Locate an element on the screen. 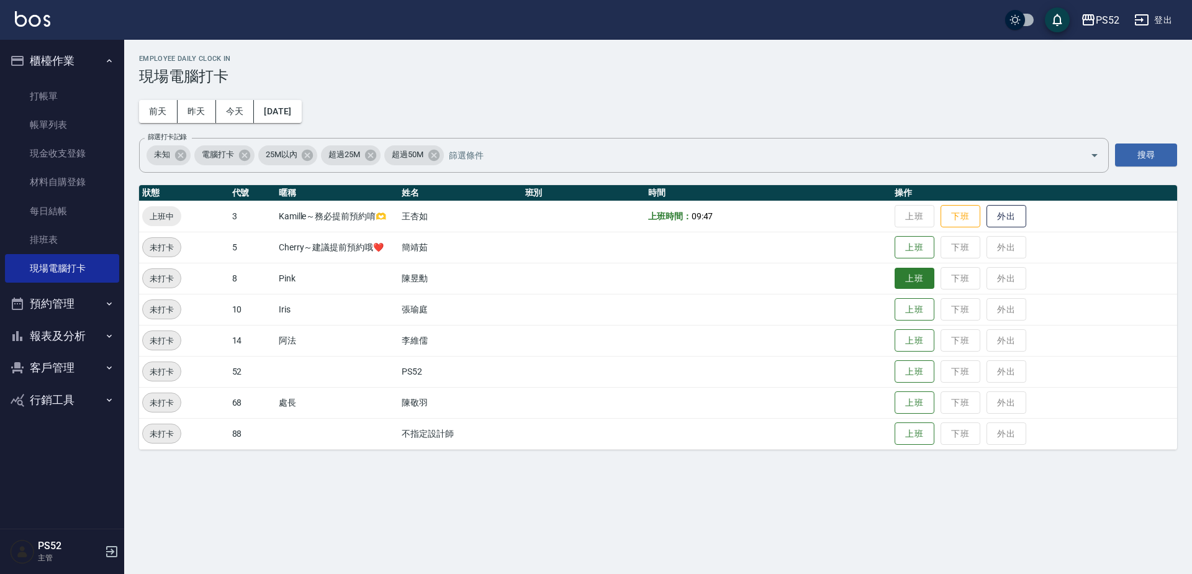 This screenshot has height=574, width=1192. td: 不指定設計師 is located at coordinates (460, 433).